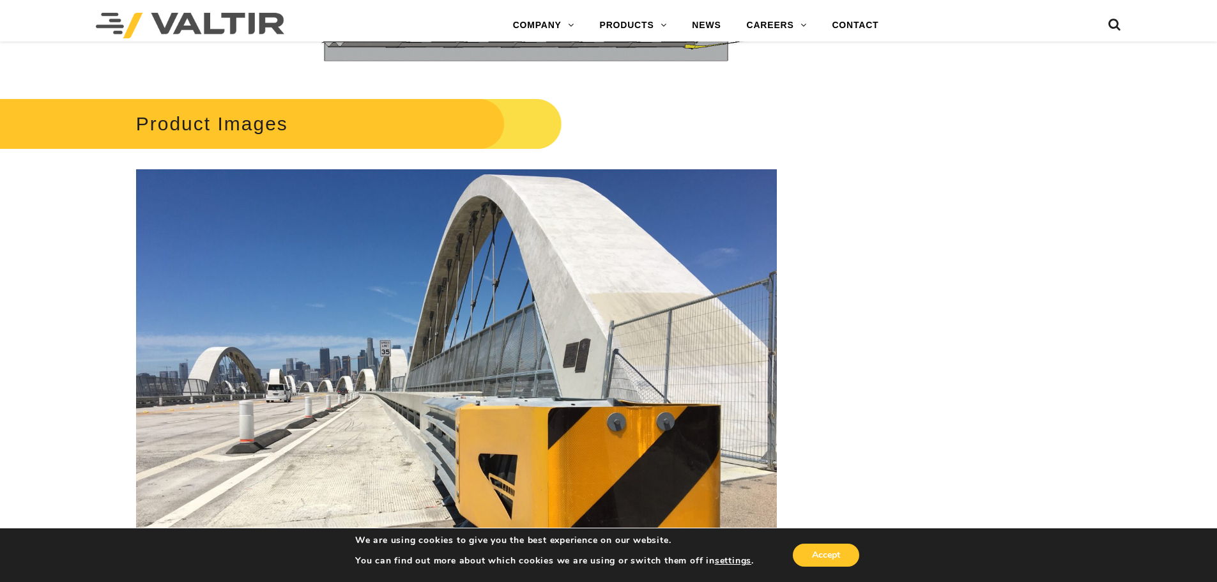  Describe the element at coordinates (190, 26) in the screenshot. I see `img: Valtir` at that location.